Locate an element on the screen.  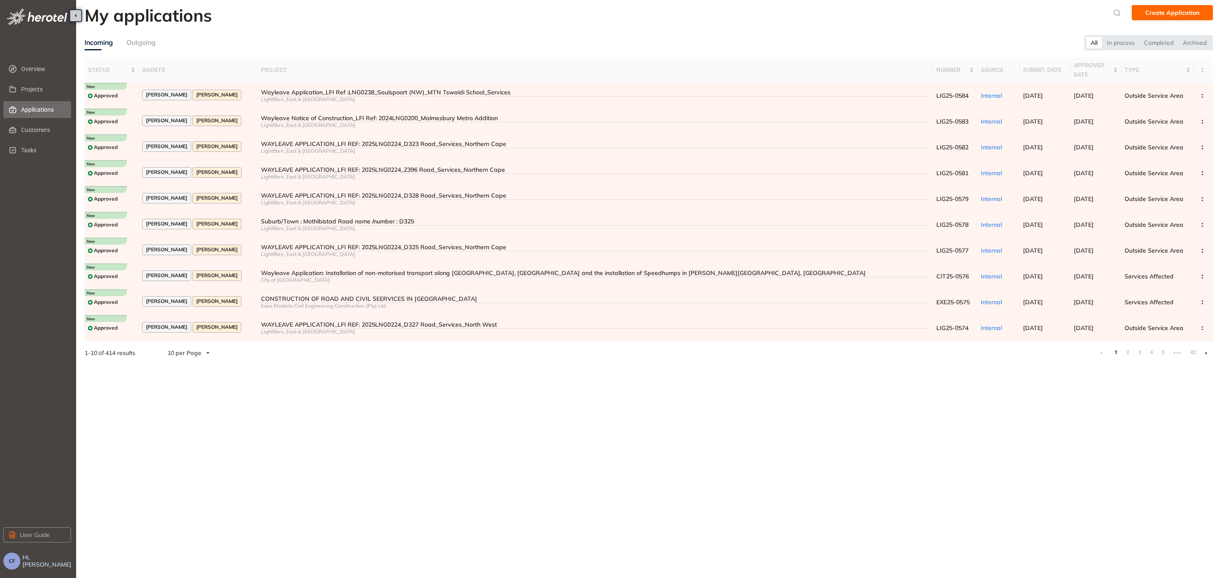
span: LIG25-0584 is located at coordinates (953, 96).